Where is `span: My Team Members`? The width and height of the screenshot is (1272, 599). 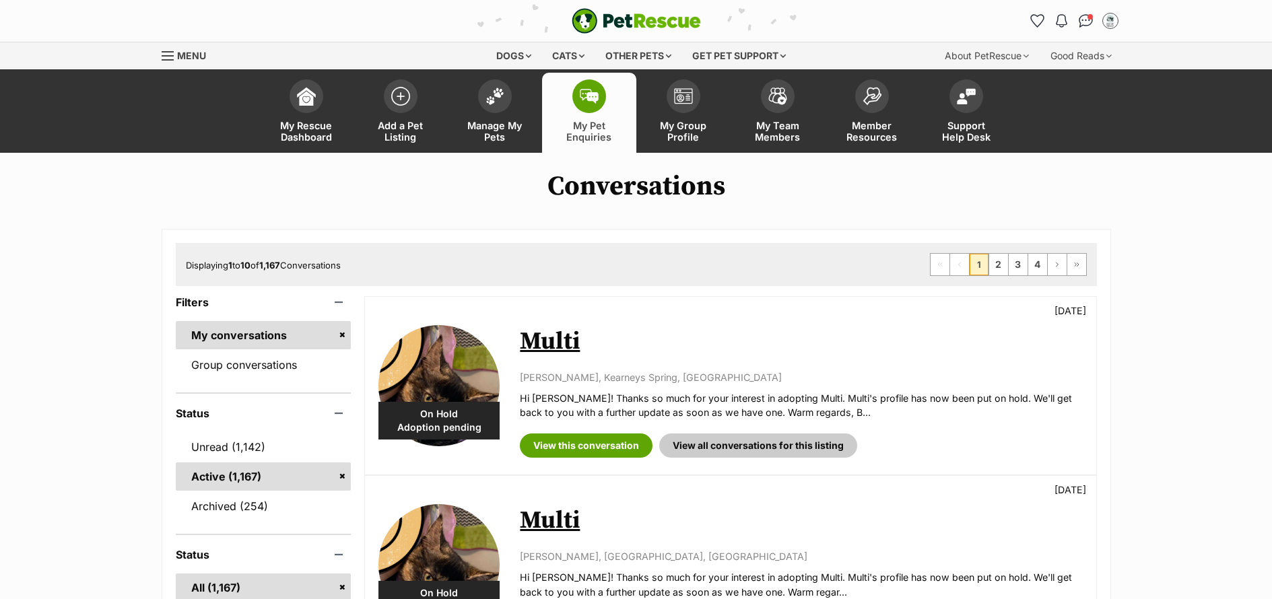
span: My Team Members is located at coordinates (778, 131).